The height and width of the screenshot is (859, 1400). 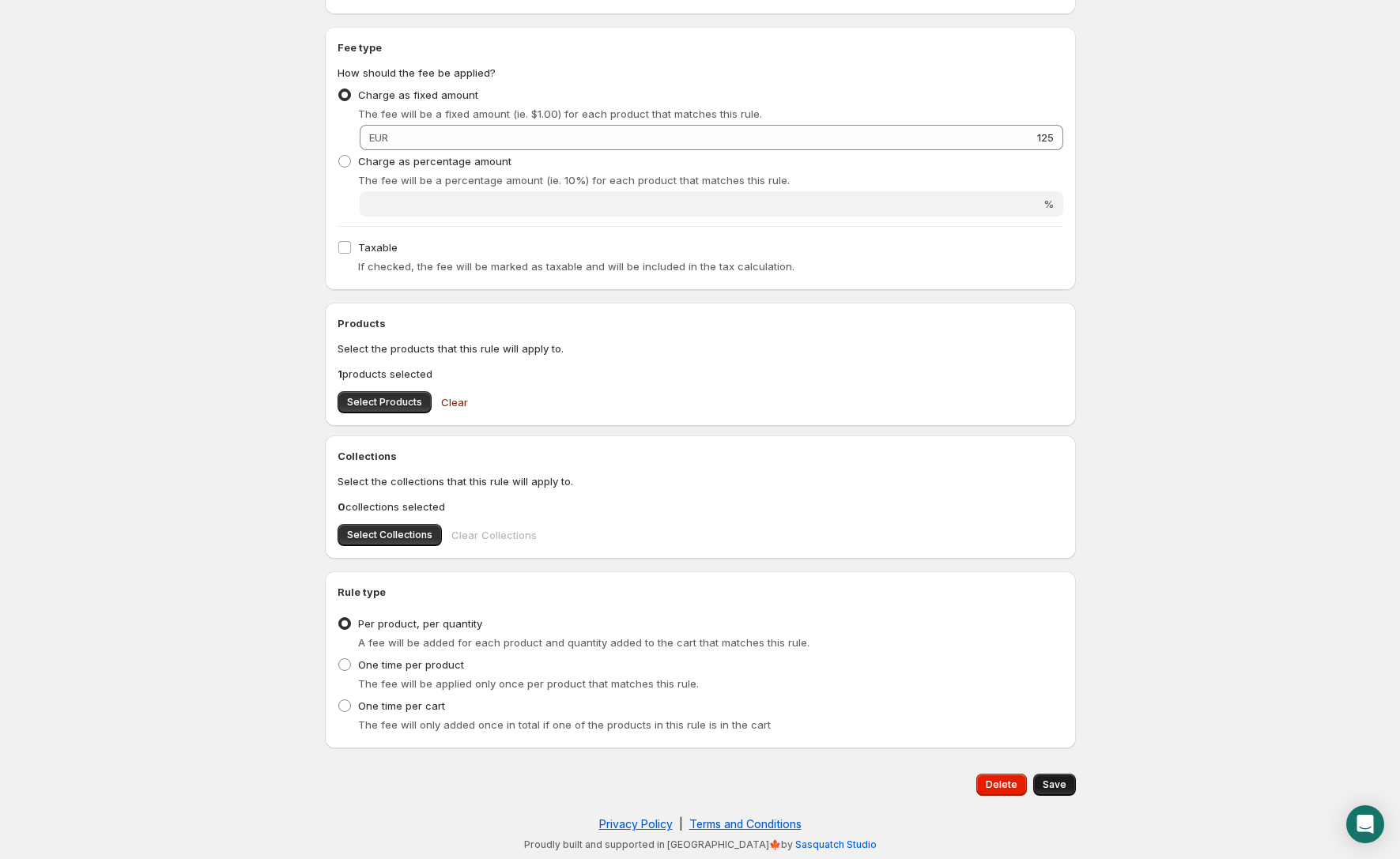 I want to click on span: Charge as percentage amount, so click(x=435, y=161).